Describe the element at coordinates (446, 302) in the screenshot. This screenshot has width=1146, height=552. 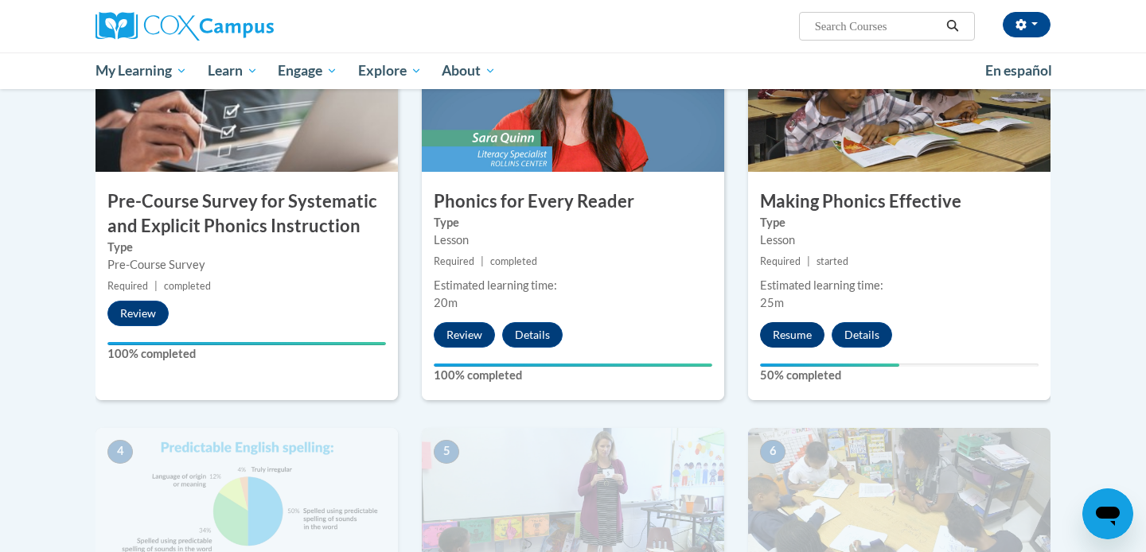
I see `span: 20m` at that location.